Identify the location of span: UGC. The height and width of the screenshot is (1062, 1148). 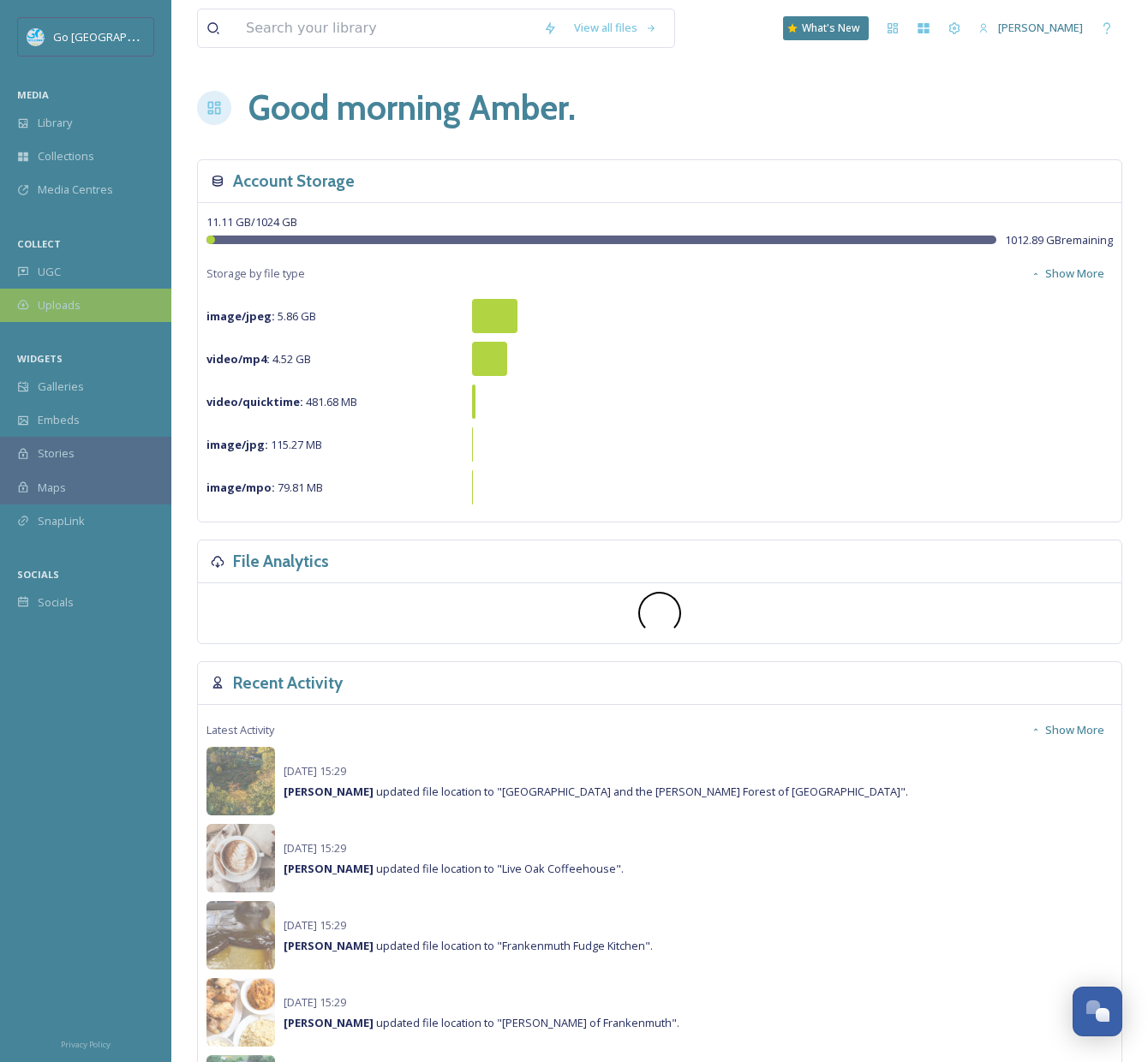
(49, 272).